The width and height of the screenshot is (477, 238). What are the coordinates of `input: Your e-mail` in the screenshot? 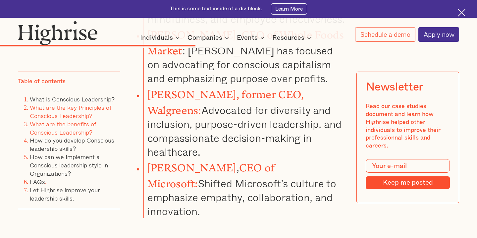 It's located at (408, 166).